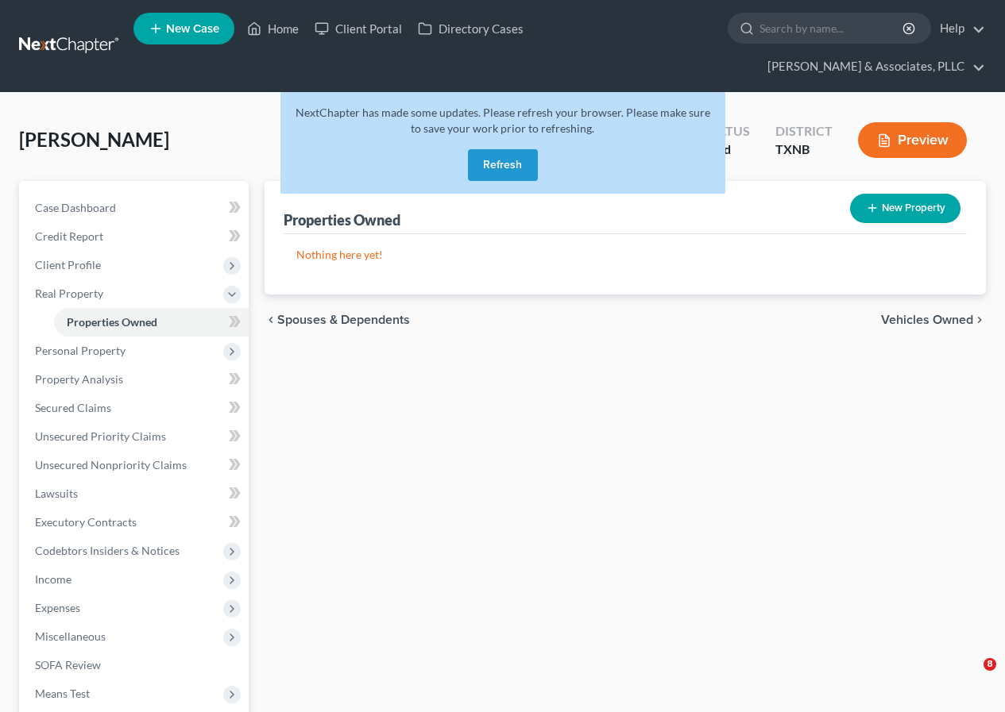 The height and width of the screenshot is (712, 1005). What do you see at coordinates (342, 220) in the screenshot?
I see `div: Properties Owned` at bounding box center [342, 220].